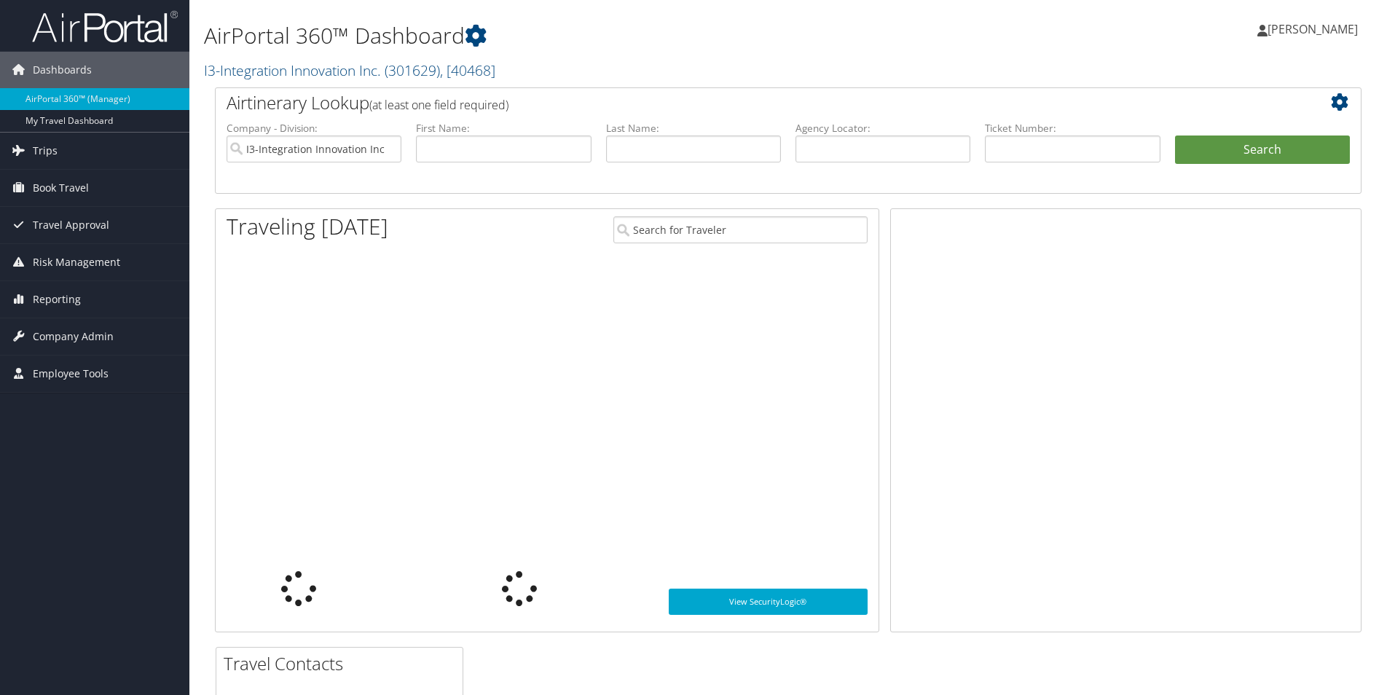 The height and width of the screenshot is (695, 1387). Describe the element at coordinates (1072, 128) in the screenshot. I see `label: Ticket Number:` at that location.